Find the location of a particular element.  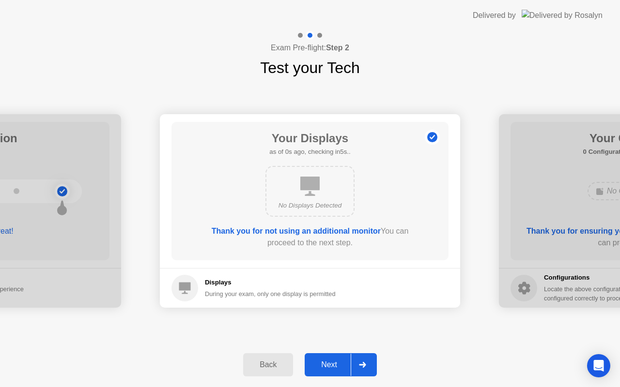

h5: as of 0s ago, checking in5s.. is located at coordinates (309, 152).